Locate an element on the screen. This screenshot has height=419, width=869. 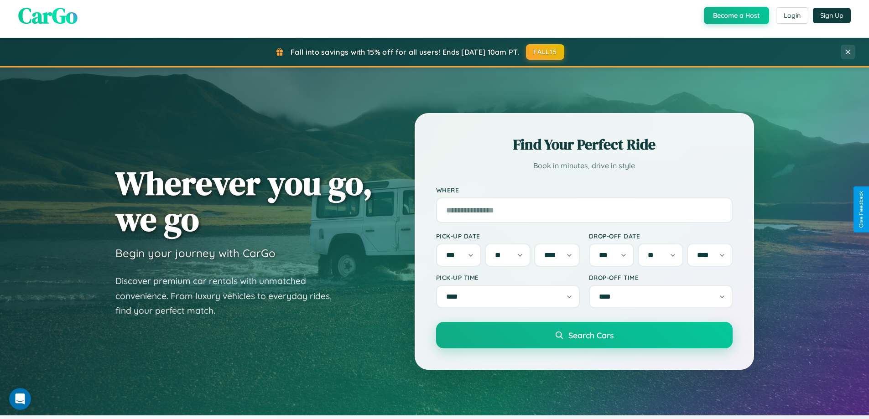
label: Drop-off Date is located at coordinates (661, 236).